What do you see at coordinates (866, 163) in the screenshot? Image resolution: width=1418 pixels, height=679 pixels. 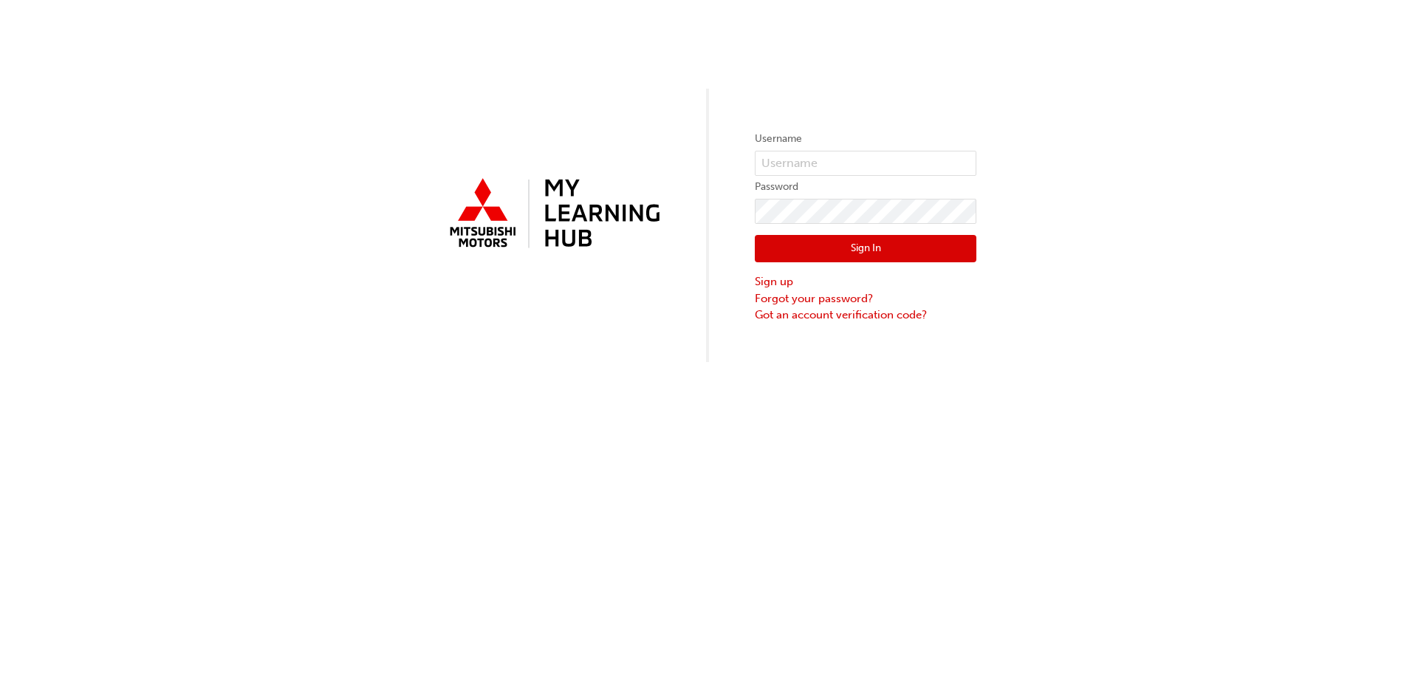 I see `input: Username` at bounding box center [866, 163].